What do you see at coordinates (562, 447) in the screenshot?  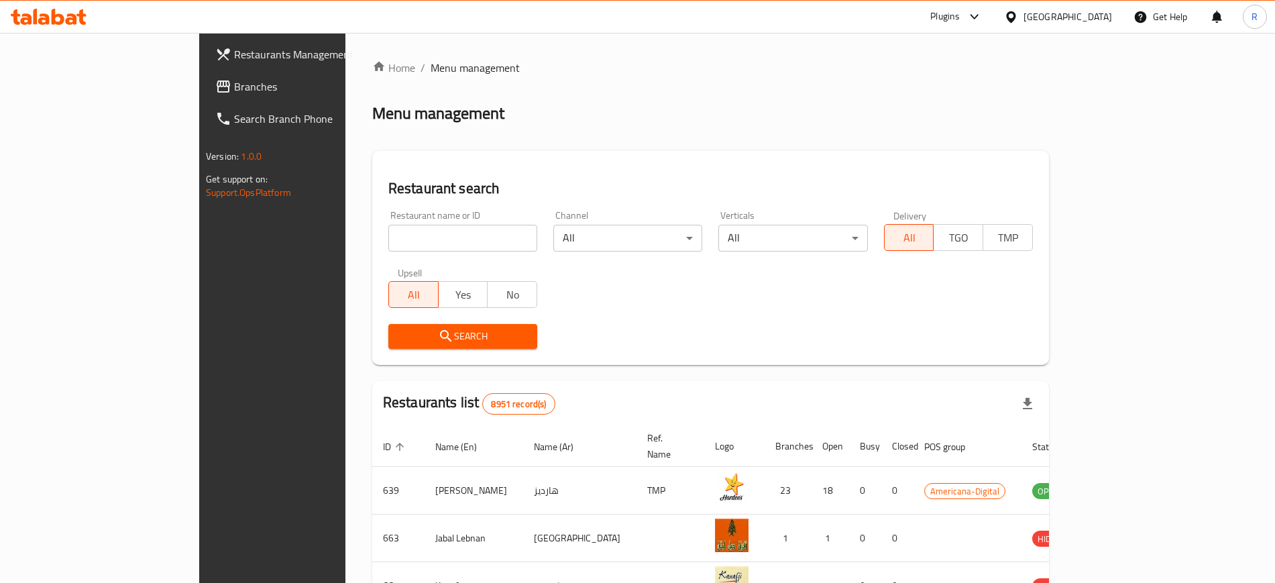 I see `span: Name (Ar)` at bounding box center [562, 447].